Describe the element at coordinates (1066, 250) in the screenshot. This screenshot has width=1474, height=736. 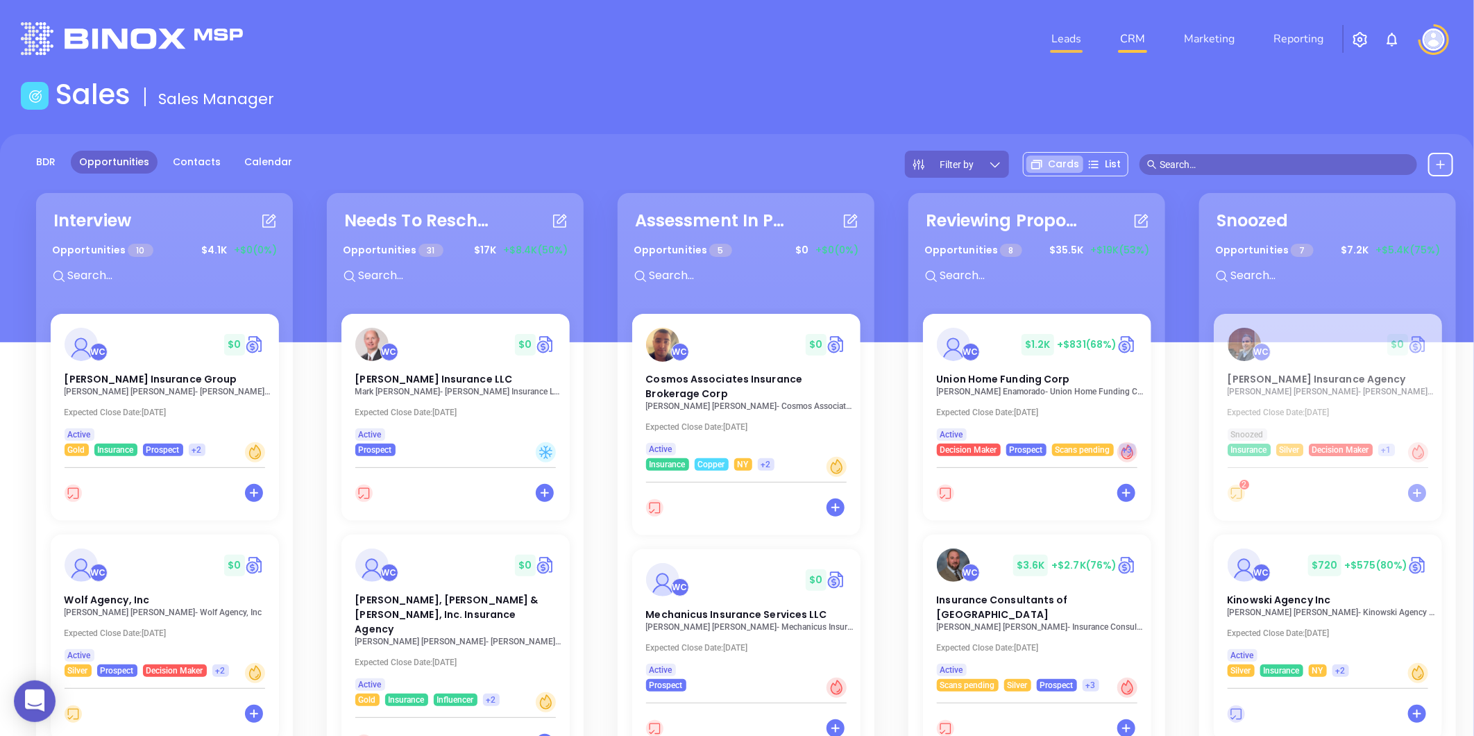
I see `span: $ 35.5K` at that location.